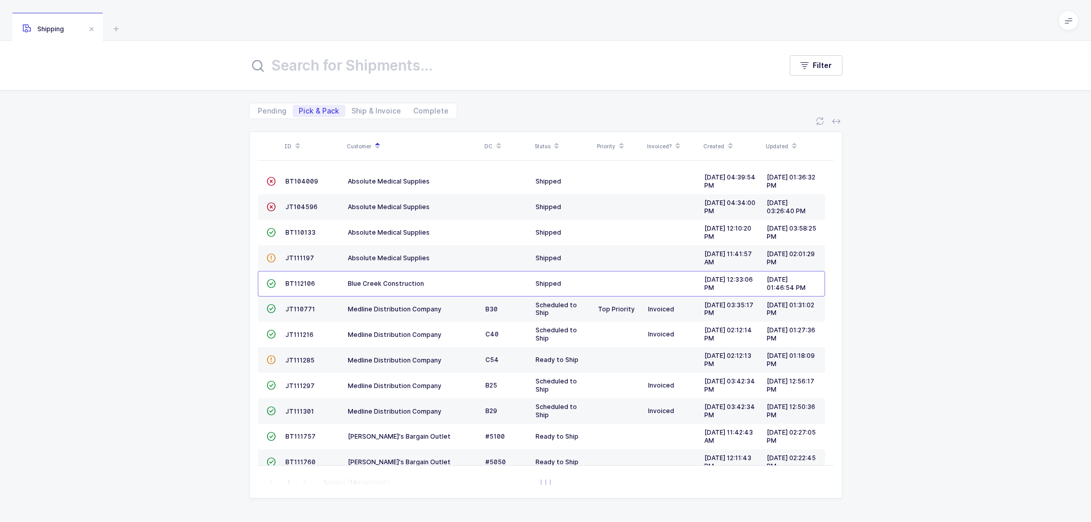 The image size is (1091, 522). Describe the element at coordinates (300, 411) in the screenshot. I see `span: JT111301` at that location.